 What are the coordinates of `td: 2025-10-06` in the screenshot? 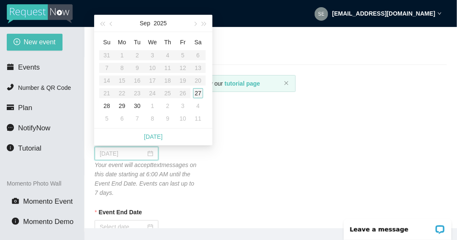 It's located at (122, 119).